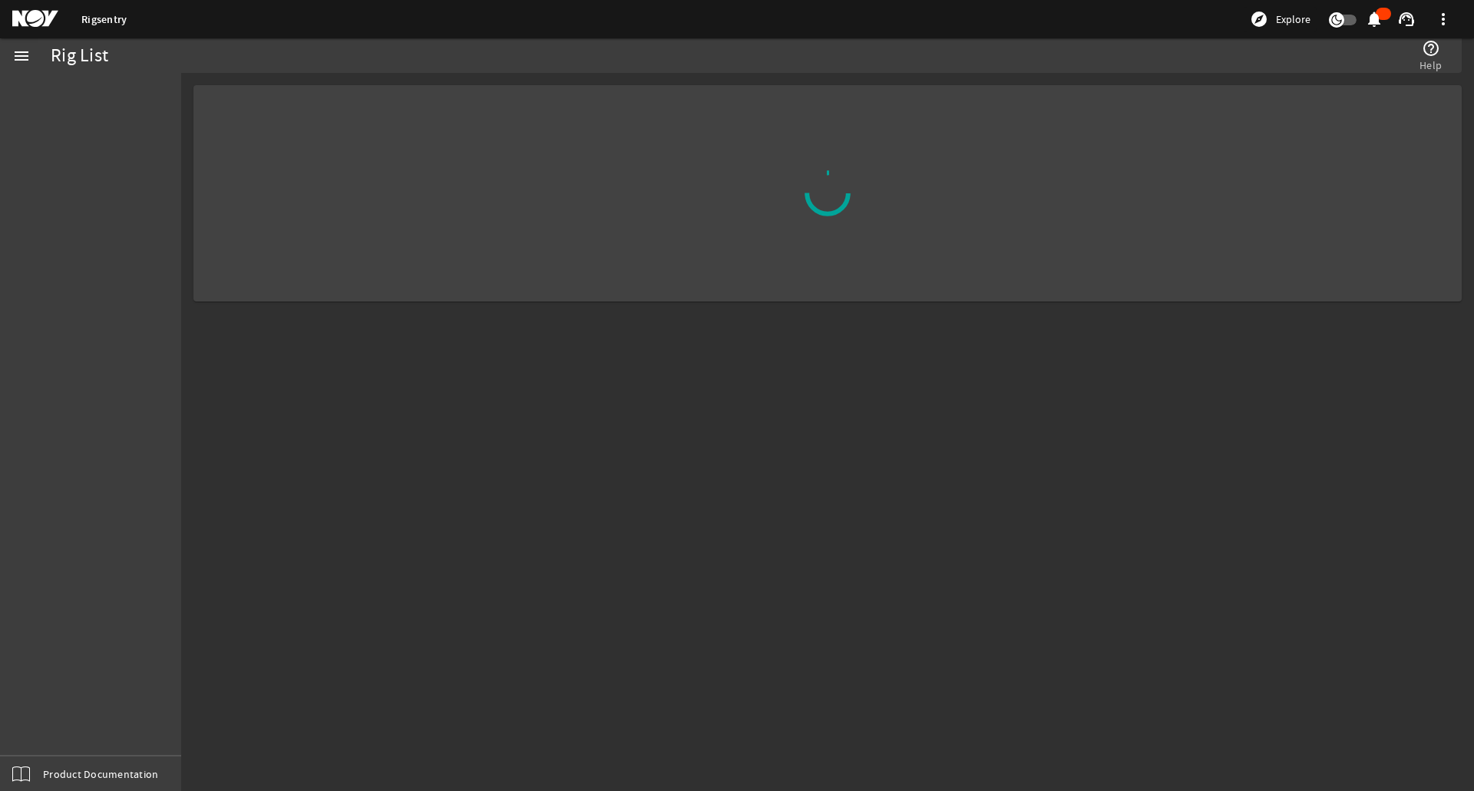 This screenshot has width=1474, height=791. I want to click on mat-icon: help_outline, so click(1431, 48).